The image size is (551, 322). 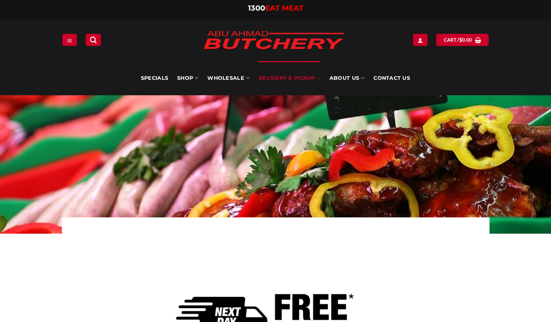 What do you see at coordinates (188, 78) in the screenshot?
I see `a: SHOP` at bounding box center [188, 78].